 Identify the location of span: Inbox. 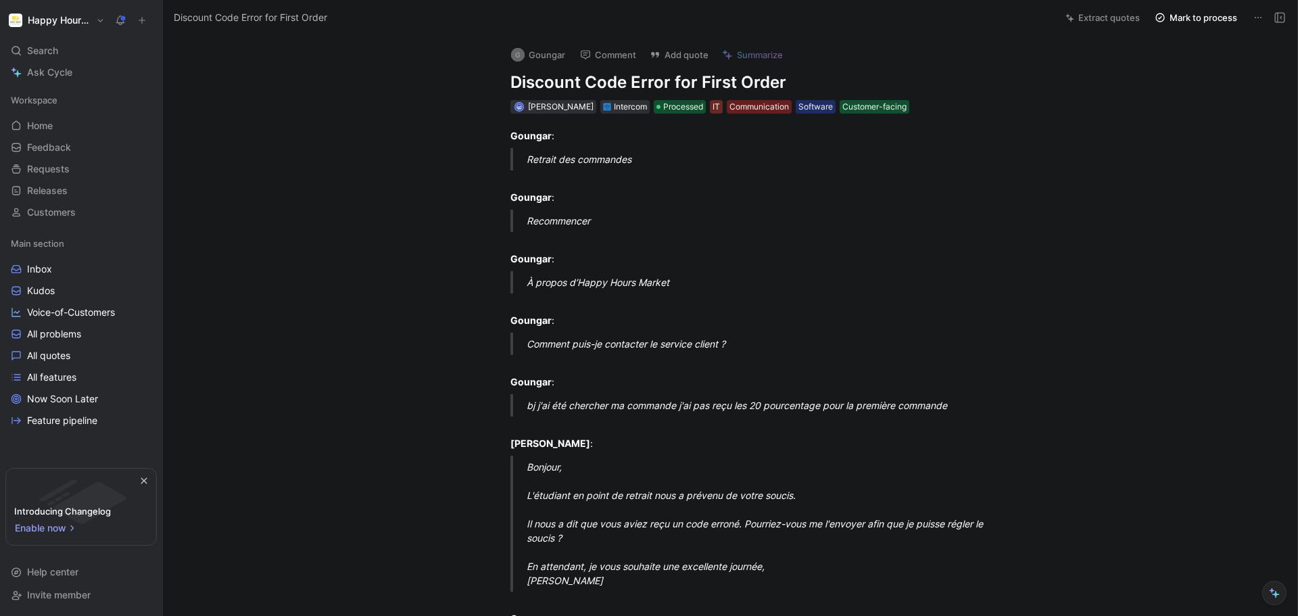
(39, 269).